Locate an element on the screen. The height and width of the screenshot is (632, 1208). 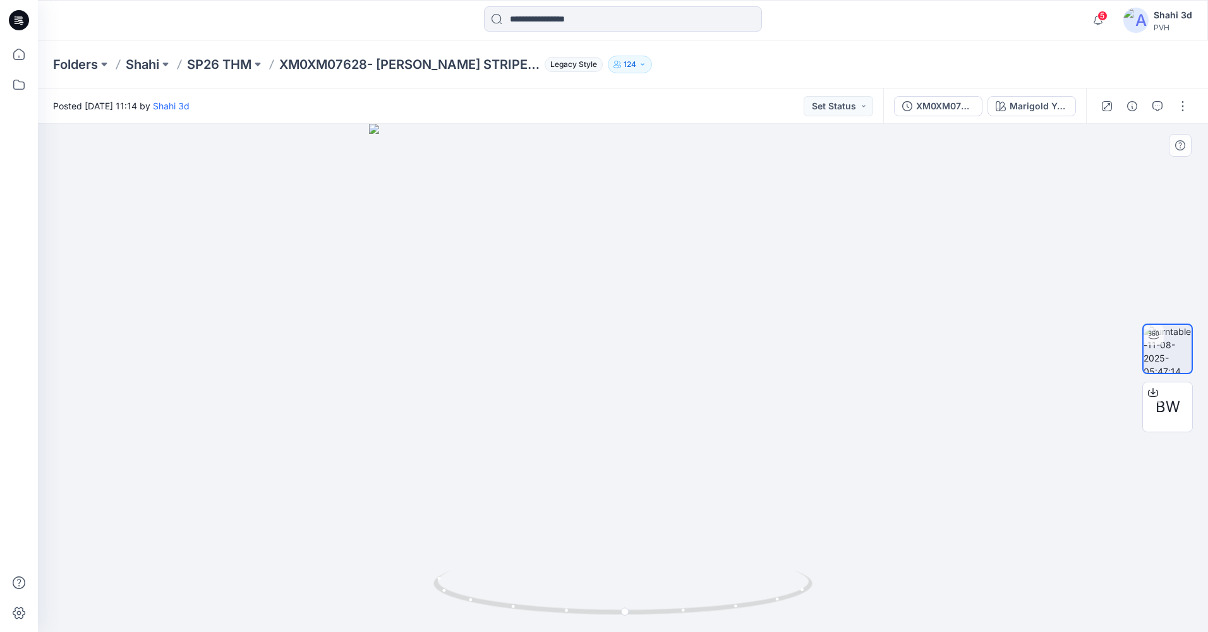
a: Shahi is located at coordinates (142, 64).